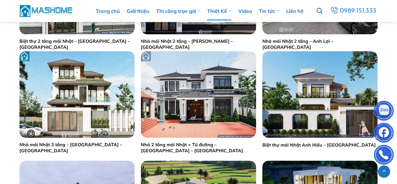 This screenshot has width=397, height=184. What do you see at coordinates (319, 11) in the screenshot?
I see `a: Tìm kiếm` at bounding box center [319, 11].